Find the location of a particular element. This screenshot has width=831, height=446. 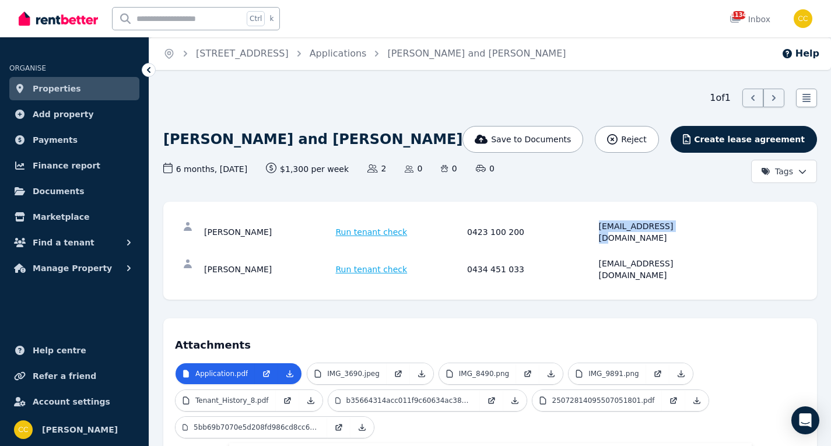

h4: Attachments is located at coordinates (490, 342).